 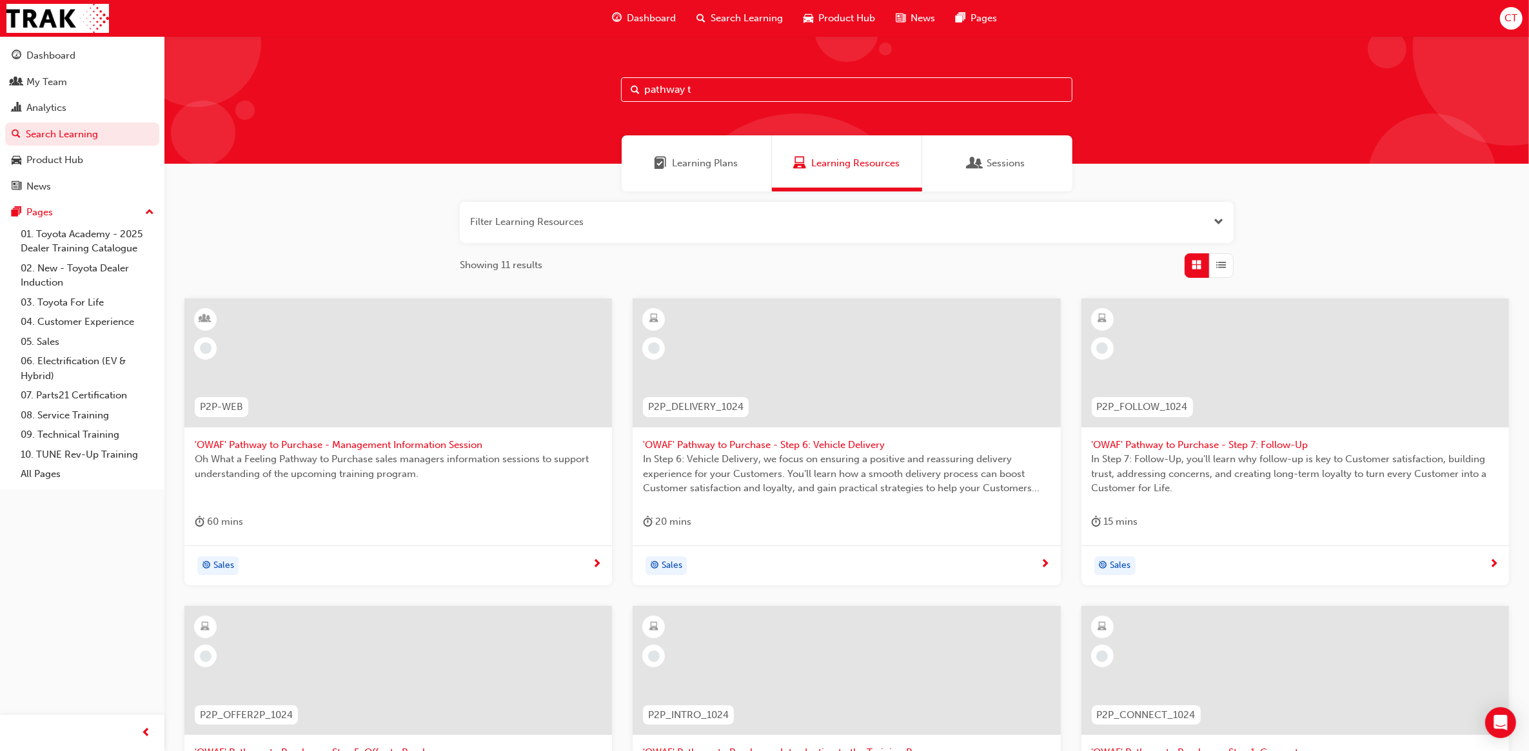 I want to click on a: Search Learning, so click(x=82, y=134).